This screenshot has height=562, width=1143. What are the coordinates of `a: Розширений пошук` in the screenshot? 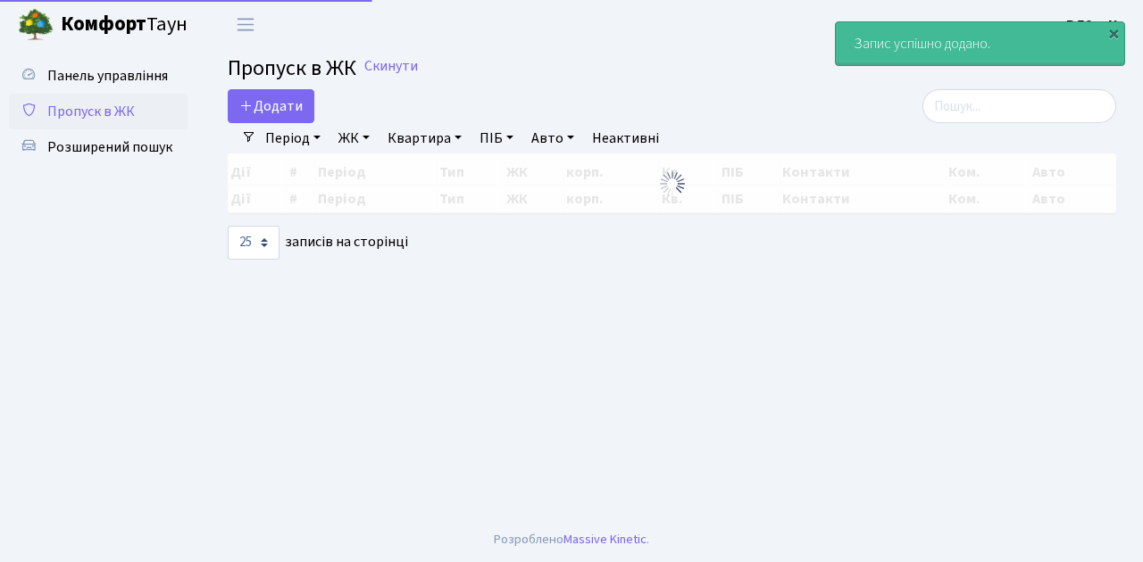 It's located at (98, 147).